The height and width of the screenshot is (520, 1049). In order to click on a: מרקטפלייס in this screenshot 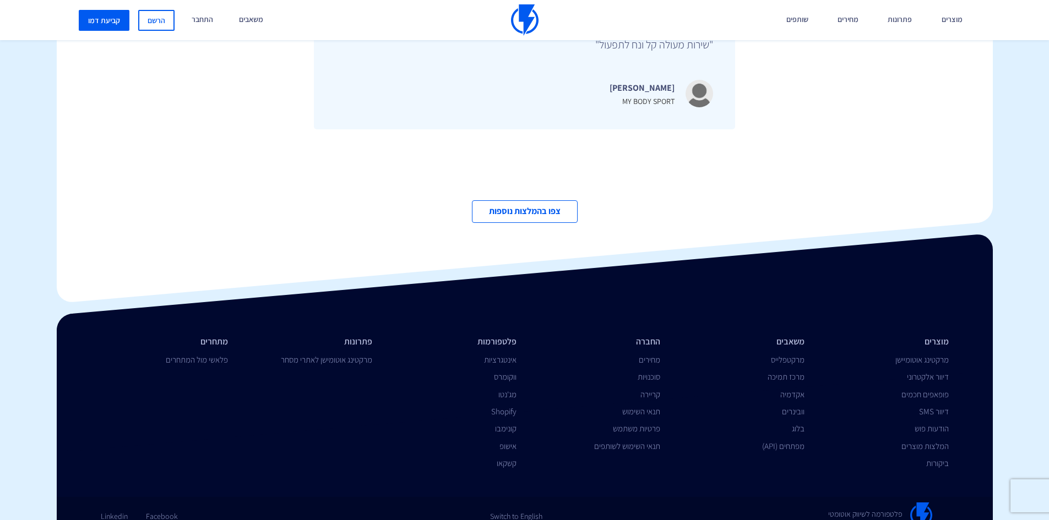, I will do `click(787, 360)`.